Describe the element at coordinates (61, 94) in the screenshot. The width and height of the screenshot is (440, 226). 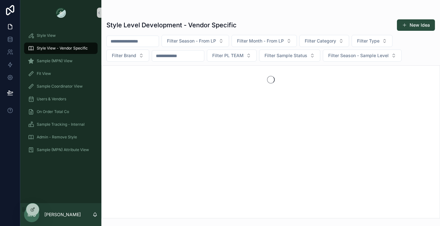
I see `div: scrollable content` at that location.